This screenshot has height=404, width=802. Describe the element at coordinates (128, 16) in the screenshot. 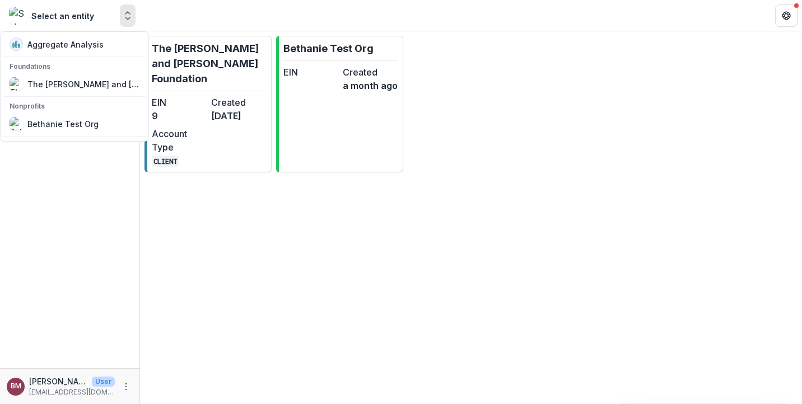

I see `button: Open entity switcher` at that location.